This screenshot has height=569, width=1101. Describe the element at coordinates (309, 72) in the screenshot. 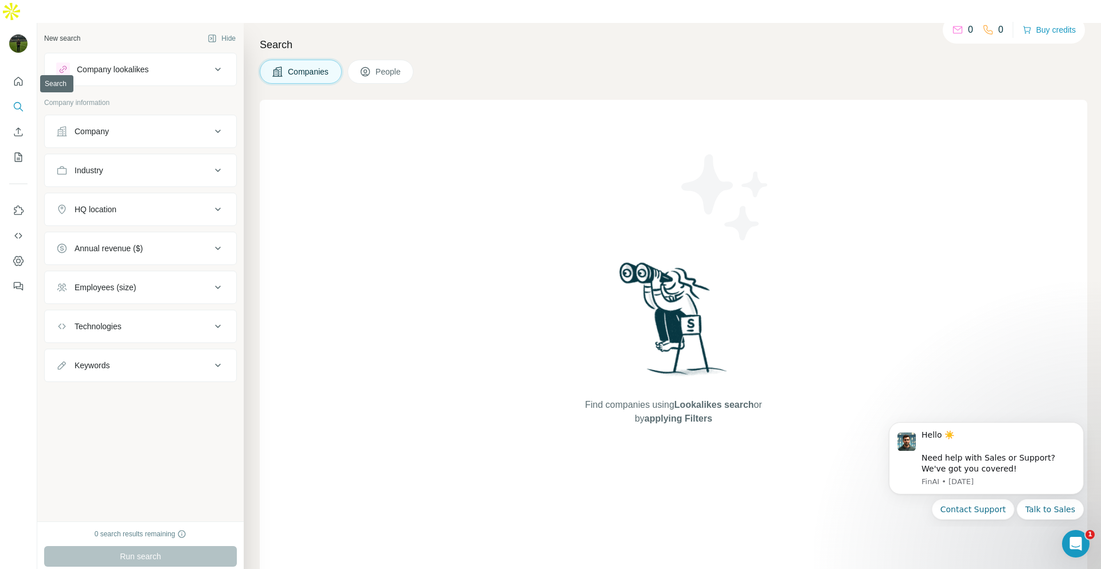

I see `span: Companies` at that location.